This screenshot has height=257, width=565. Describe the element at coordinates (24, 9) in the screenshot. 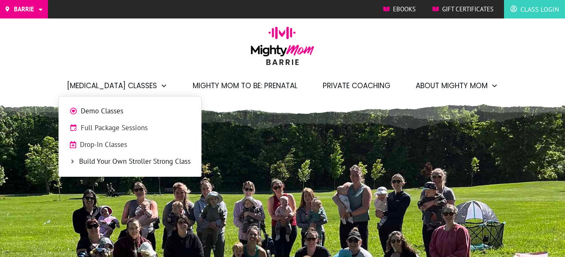

I see `span: Barrie` at that location.